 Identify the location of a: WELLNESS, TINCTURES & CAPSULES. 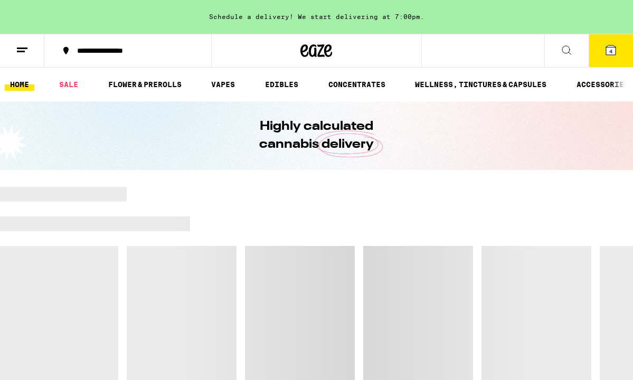
(480, 84).